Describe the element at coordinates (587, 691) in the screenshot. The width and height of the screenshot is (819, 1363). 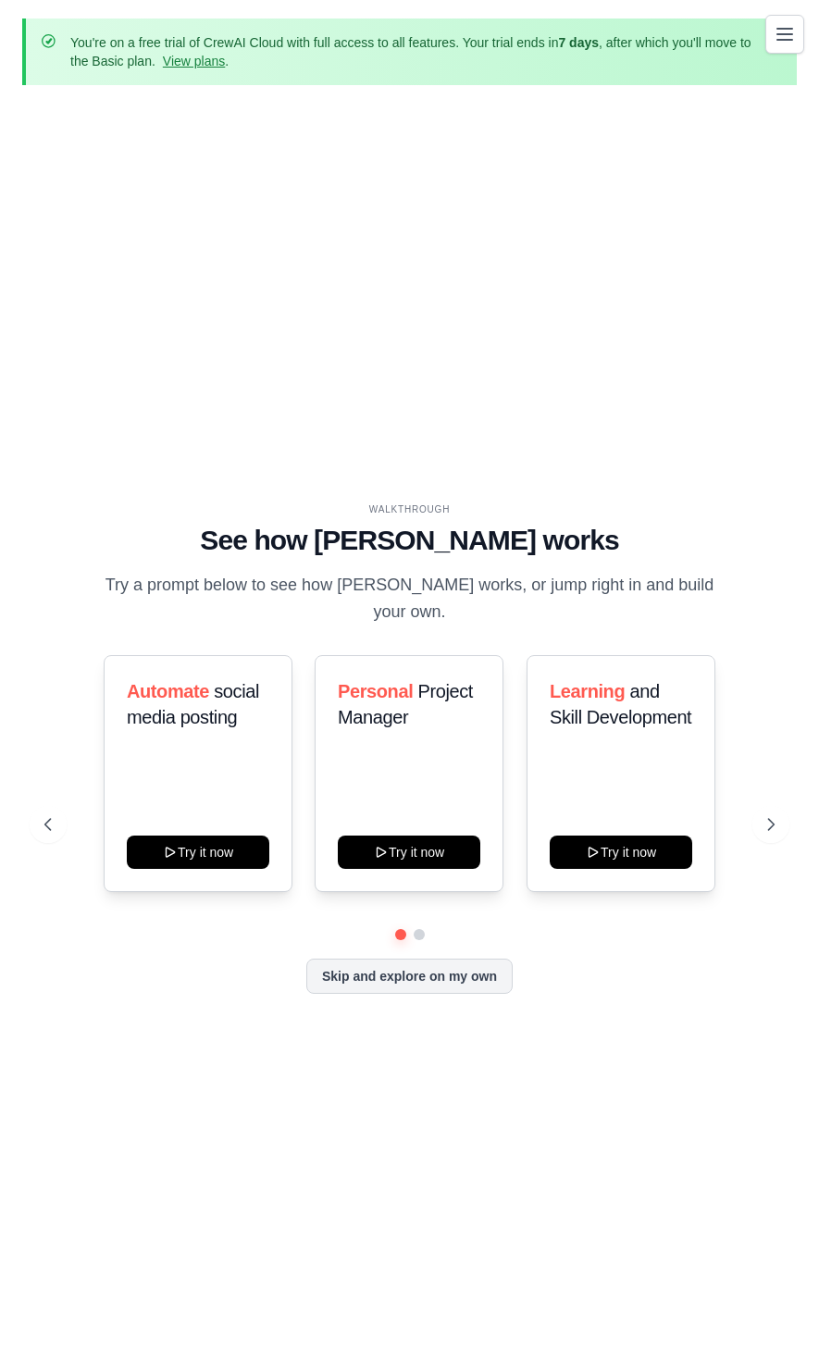
I see `span: Learning` at that location.